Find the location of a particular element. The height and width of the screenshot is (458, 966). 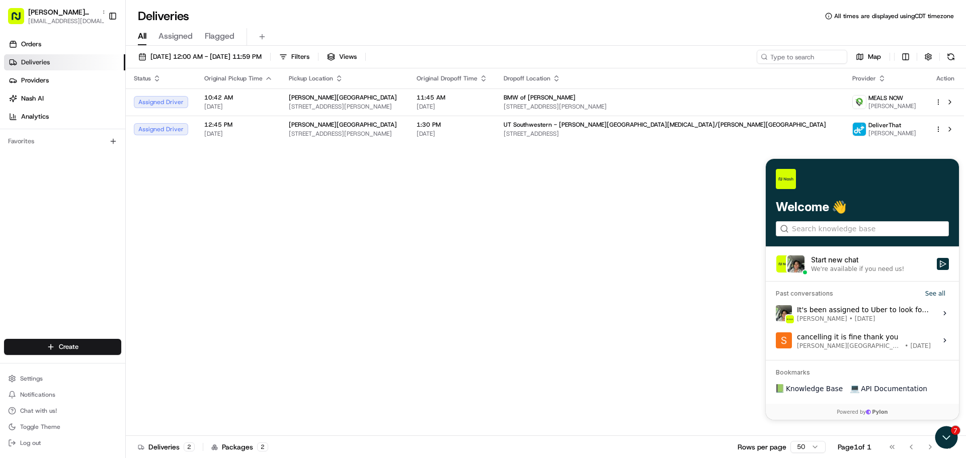

button: Filters is located at coordinates (294, 57).